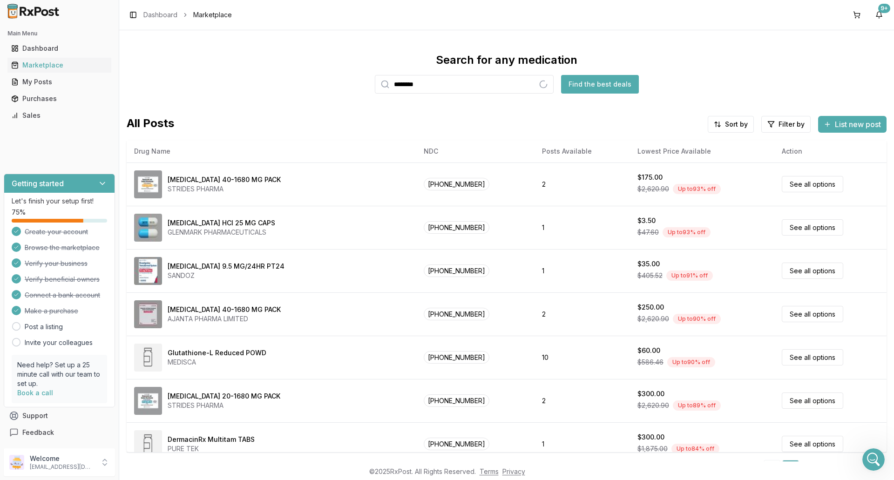  Describe the element at coordinates (59, 115) in the screenshot. I see `div: Sales` at that location.